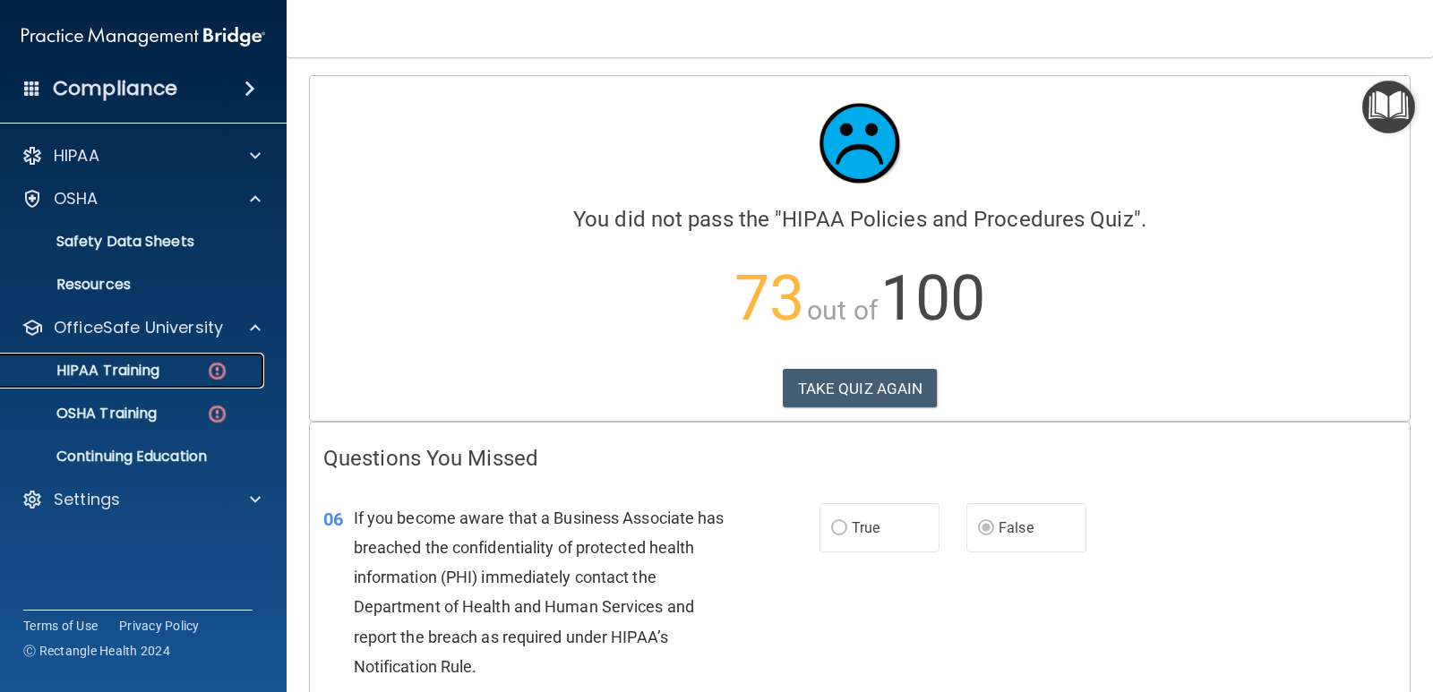 Image resolution: width=1433 pixels, height=692 pixels. What do you see at coordinates (76, 156) in the screenshot?
I see `p: HIPAA` at bounding box center [76, 156].